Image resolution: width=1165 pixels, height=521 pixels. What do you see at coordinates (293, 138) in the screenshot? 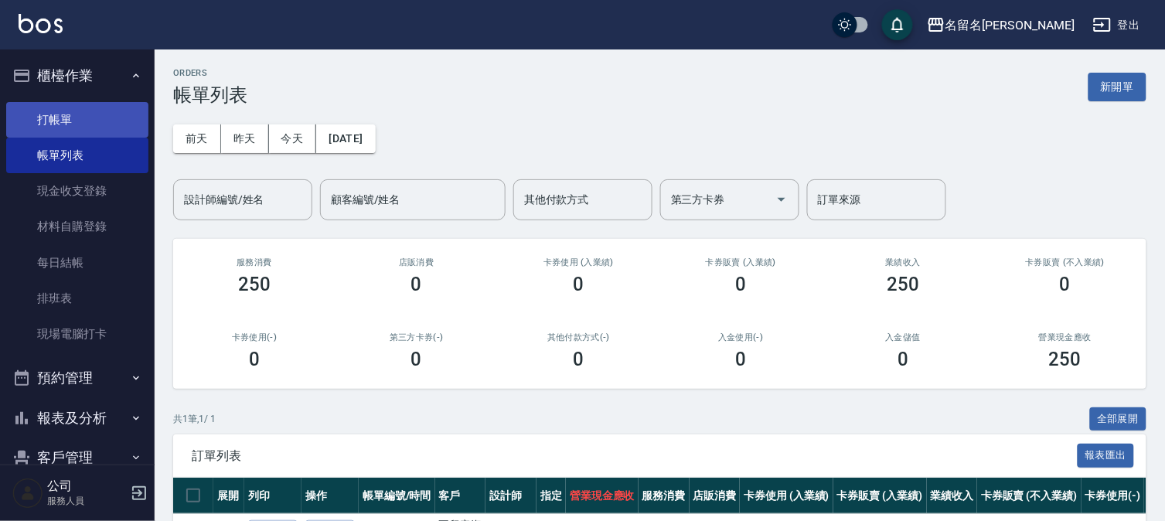
I see `button: 今天` at bounding box center [293, 138].